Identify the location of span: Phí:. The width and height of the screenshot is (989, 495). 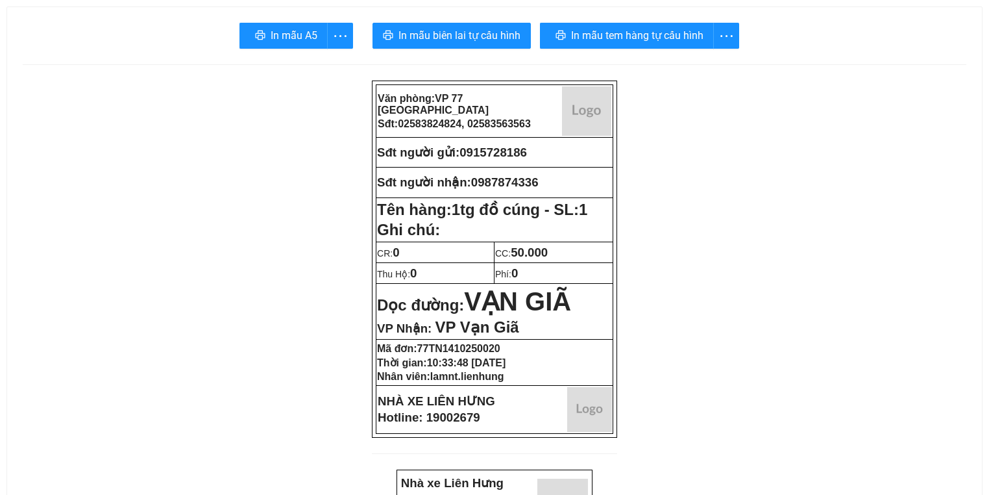
(506, 274).